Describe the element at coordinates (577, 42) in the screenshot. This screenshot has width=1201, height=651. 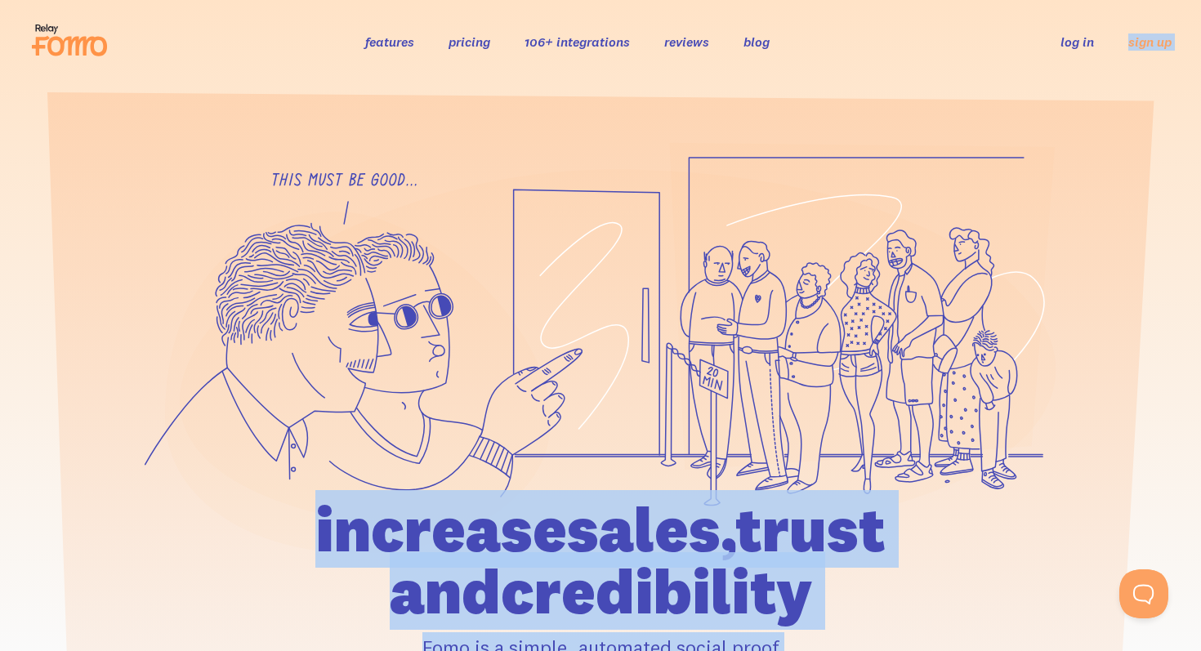
I see `a: 106+ integrations` at that location.